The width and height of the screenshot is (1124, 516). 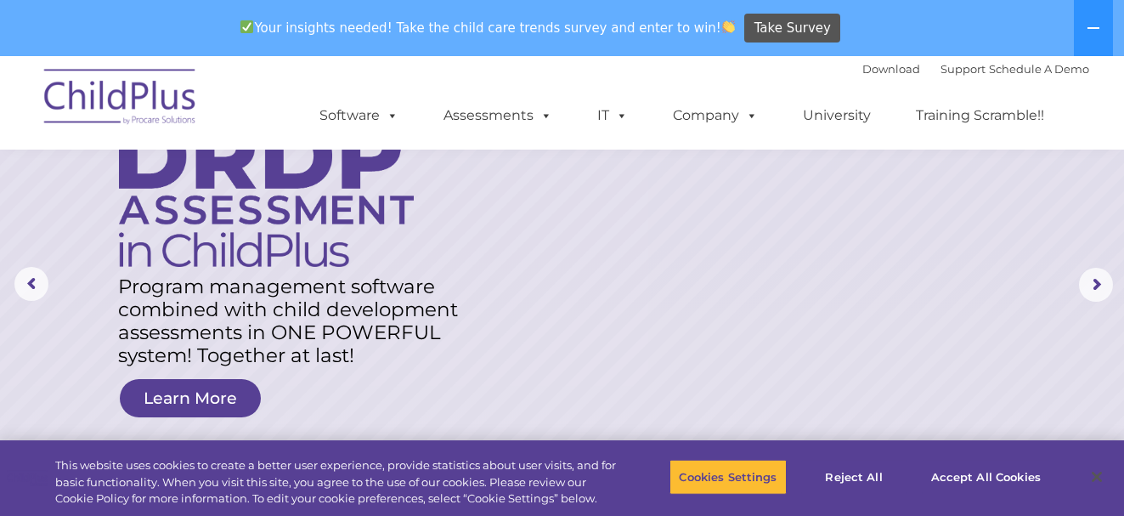 I want to click on a: Schedule A Demo, so click(x=1039, y=69).